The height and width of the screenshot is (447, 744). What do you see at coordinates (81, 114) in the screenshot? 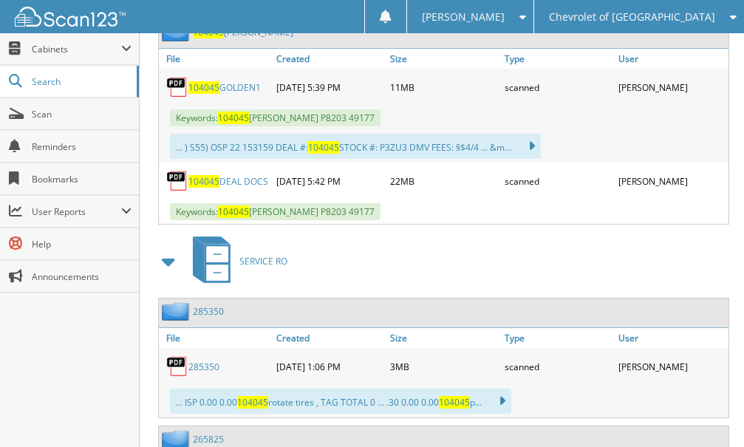
I see `span: Scan` at bounding box center [81, 114].